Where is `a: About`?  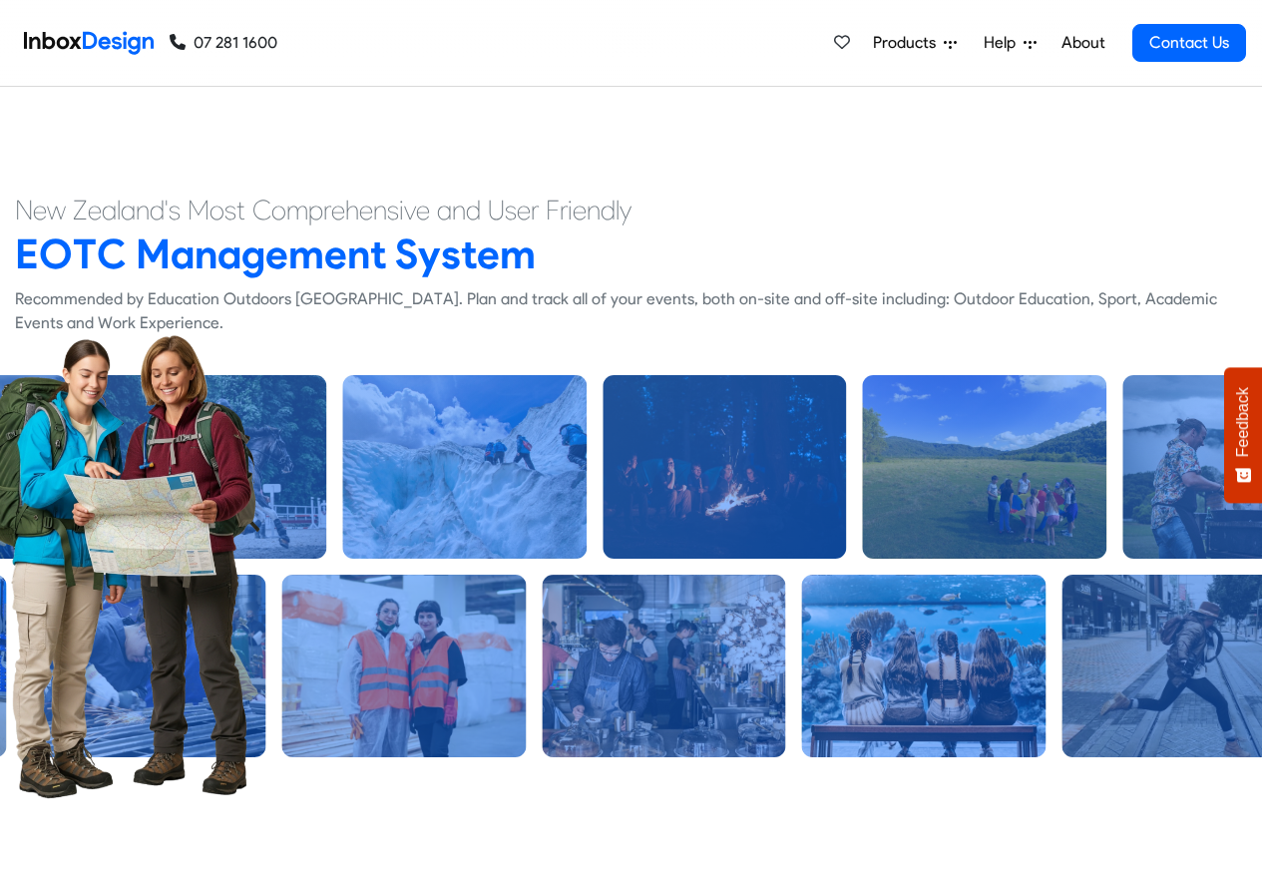 a: About is located at coordinates (1083, 43).